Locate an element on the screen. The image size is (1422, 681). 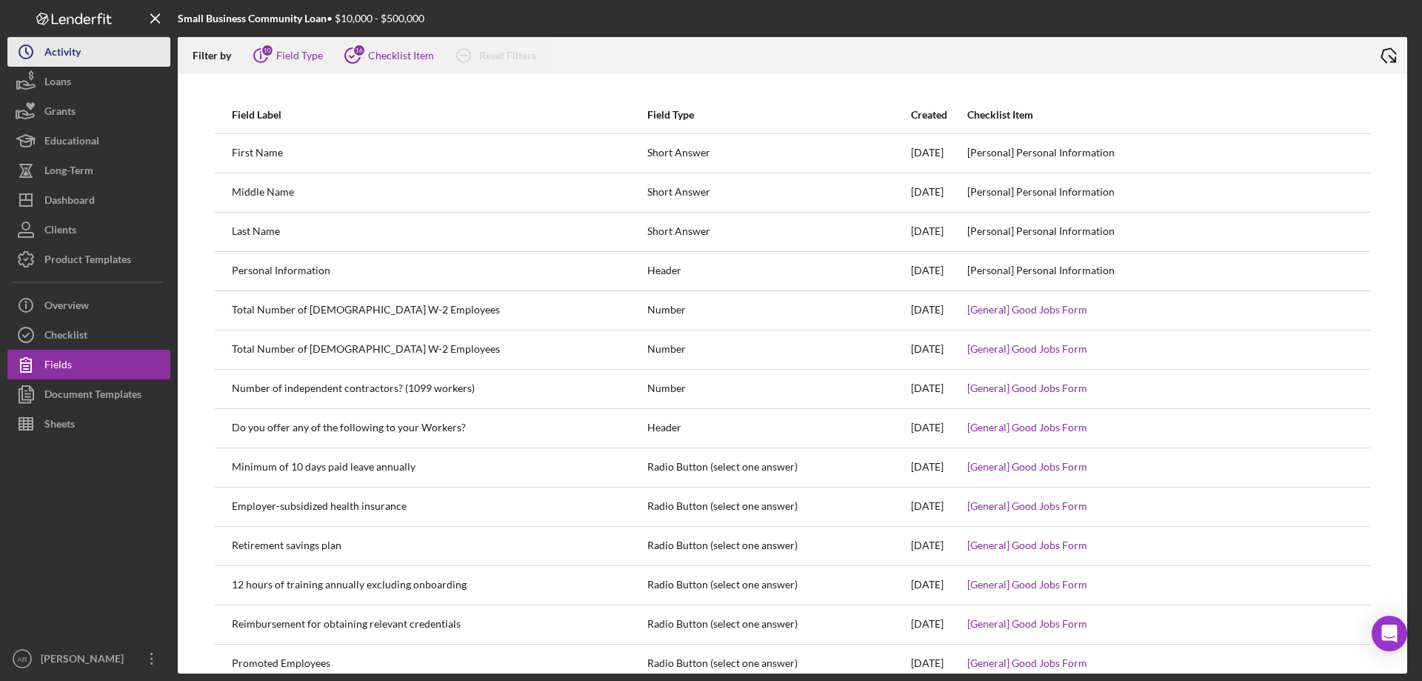
button: Educational is located at coordinates (89, 141).